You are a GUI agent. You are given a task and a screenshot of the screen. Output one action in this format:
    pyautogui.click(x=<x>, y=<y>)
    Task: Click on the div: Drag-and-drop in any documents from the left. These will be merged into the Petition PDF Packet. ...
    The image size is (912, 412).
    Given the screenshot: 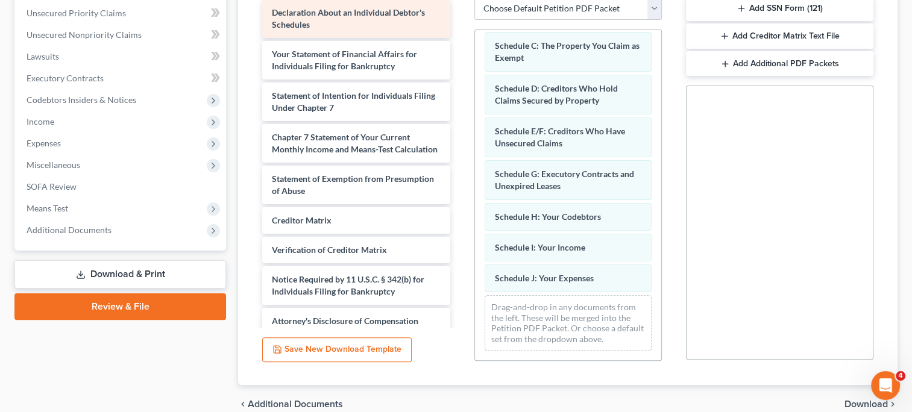 What is the action you would take?
    pyautogui.click(x=568, y=323)
    